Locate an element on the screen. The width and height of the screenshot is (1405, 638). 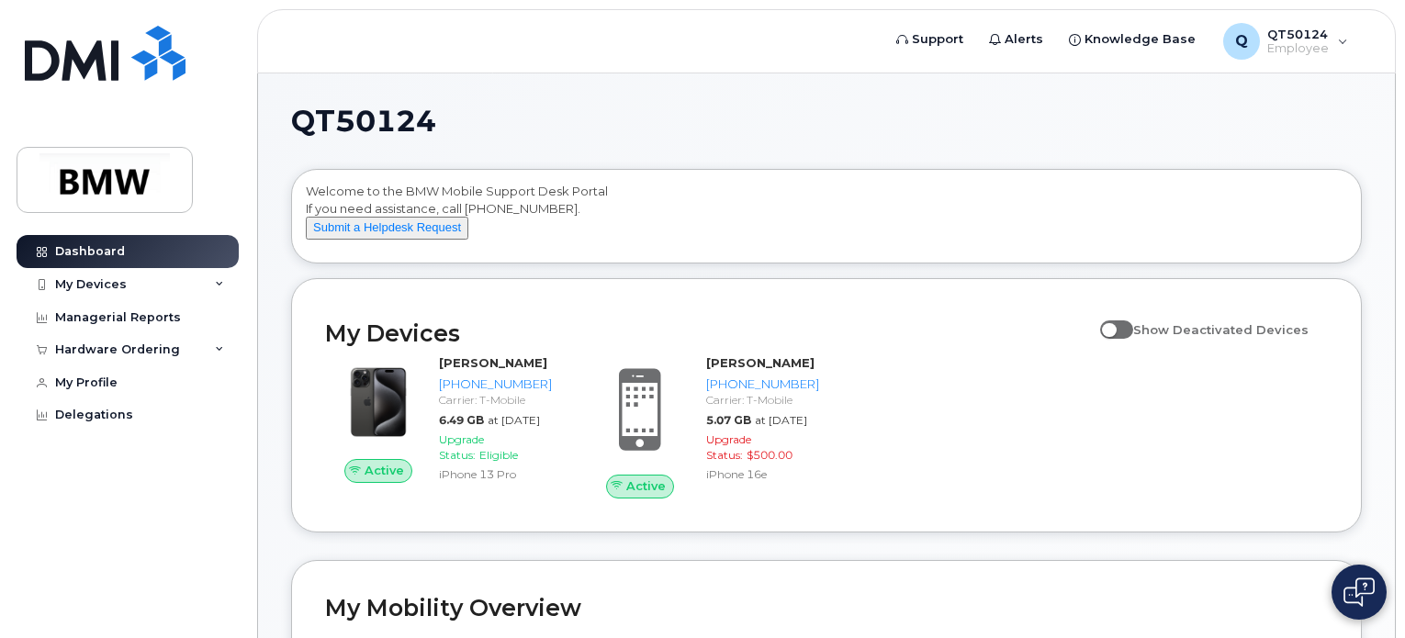
img: iPhone_15_Pro_Black.png is located at coordinates (378, 402).